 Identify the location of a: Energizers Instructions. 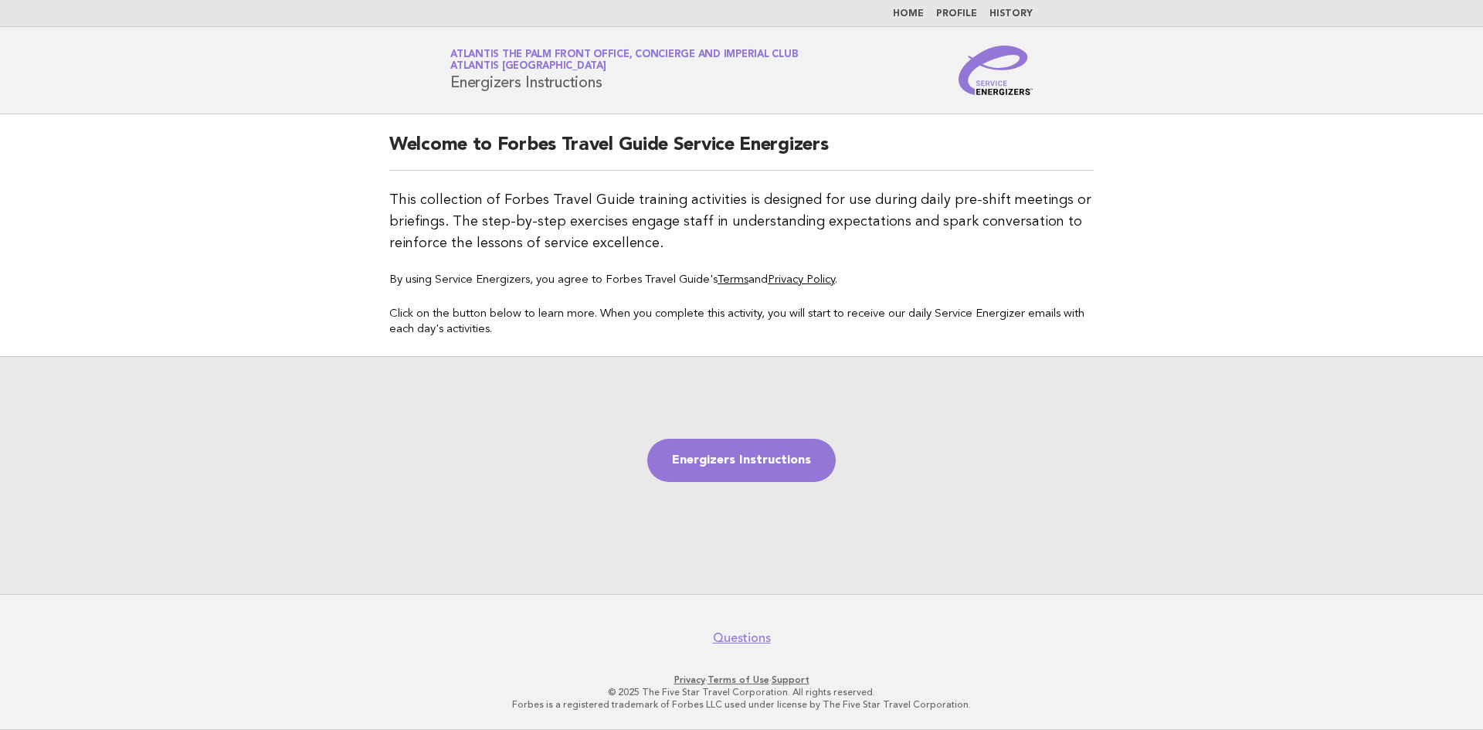
(742, 460).